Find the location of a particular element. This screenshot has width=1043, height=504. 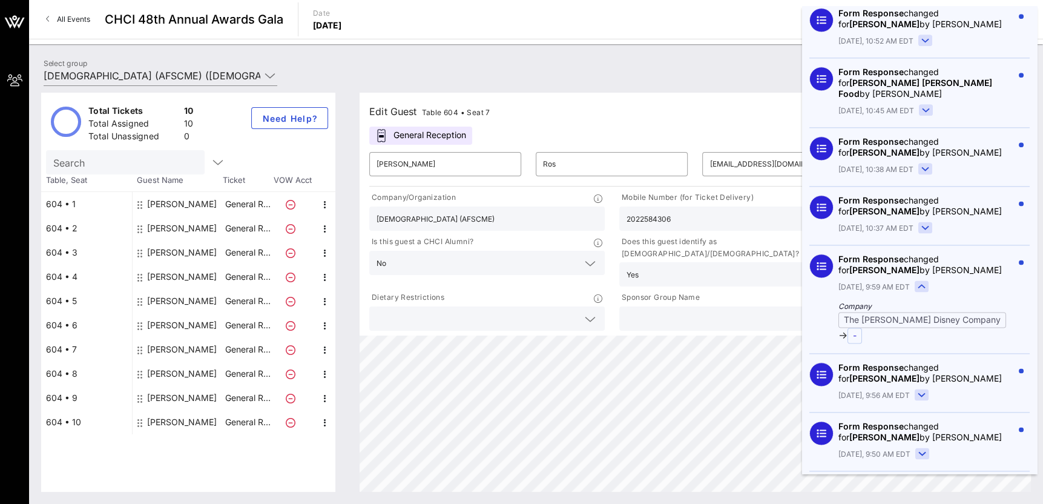

div: Laura MacDonald is located at coordinates (182, 204).